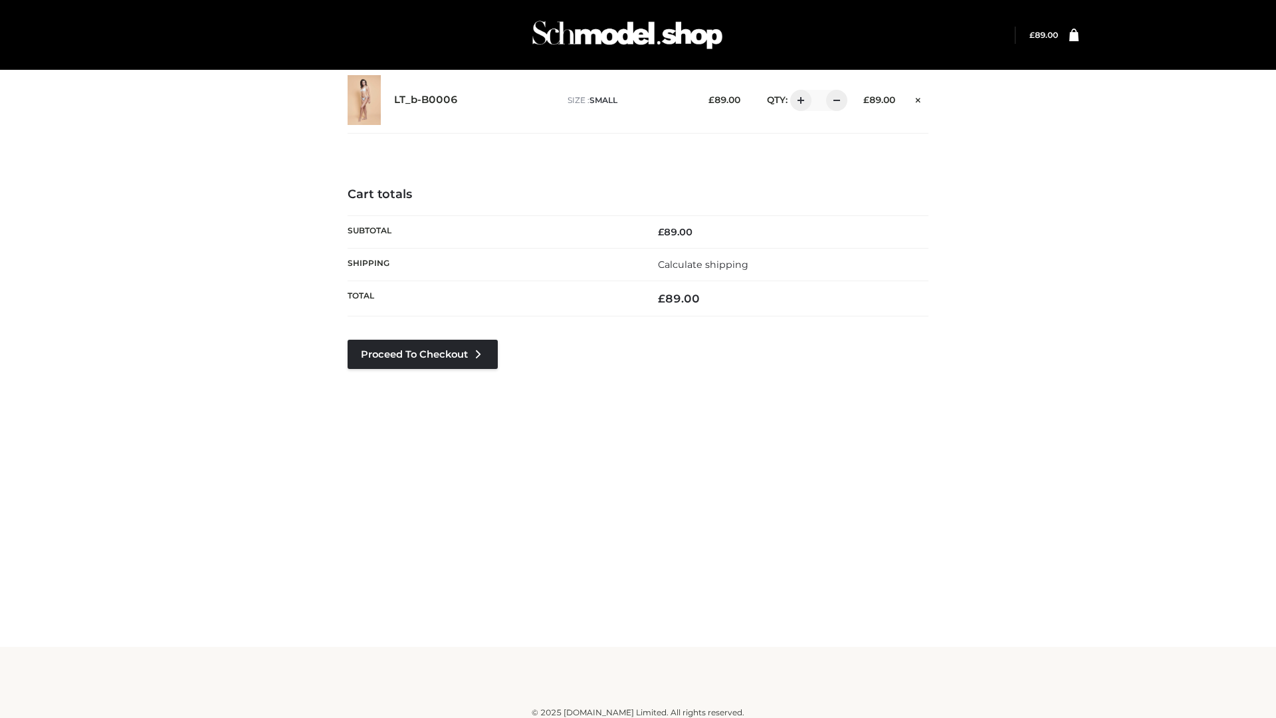 This screenshot has height=718, width=1276. Describe the element at coordinates (628, 35) in the screenshot. I see `a: Schmodel Admin 964` at that location.